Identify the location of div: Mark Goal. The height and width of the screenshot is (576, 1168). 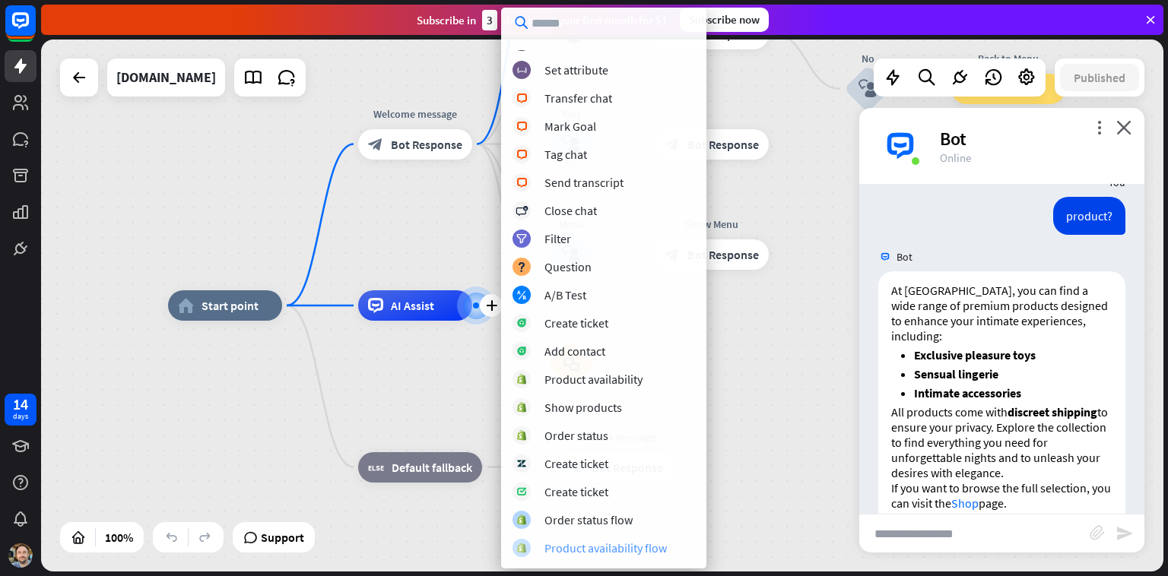
(570, 126).